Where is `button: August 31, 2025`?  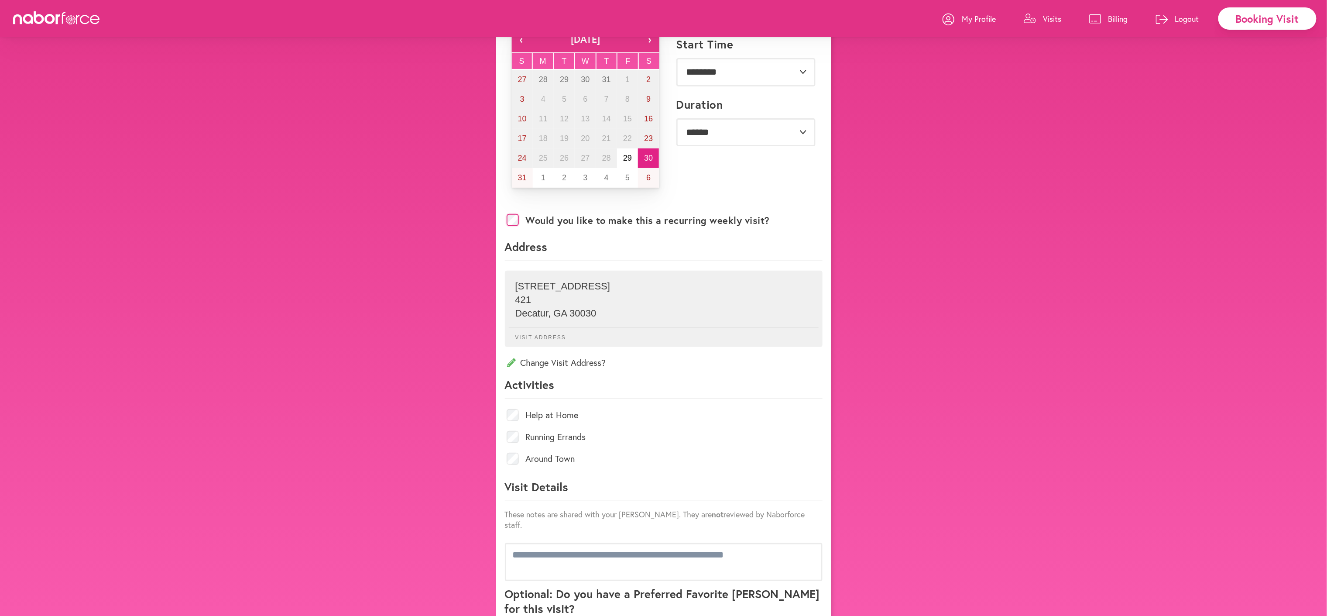
button: August 31, 2025 is located at coordinates (522, 178).